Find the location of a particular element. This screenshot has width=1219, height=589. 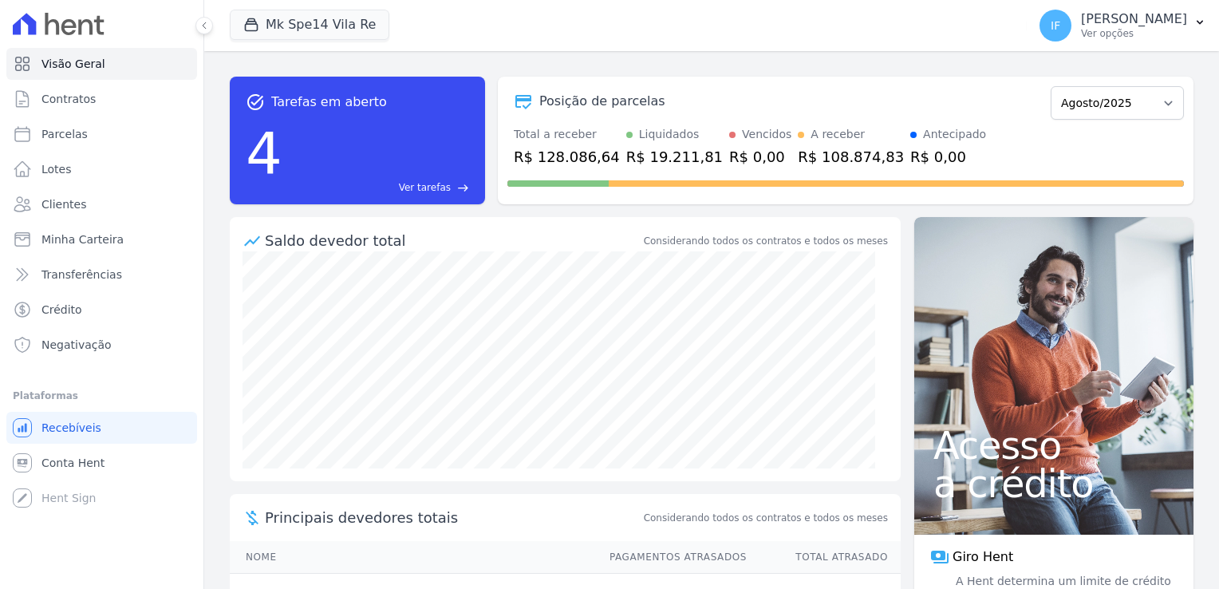

a: Contratos is located at coordinates (101, 99).